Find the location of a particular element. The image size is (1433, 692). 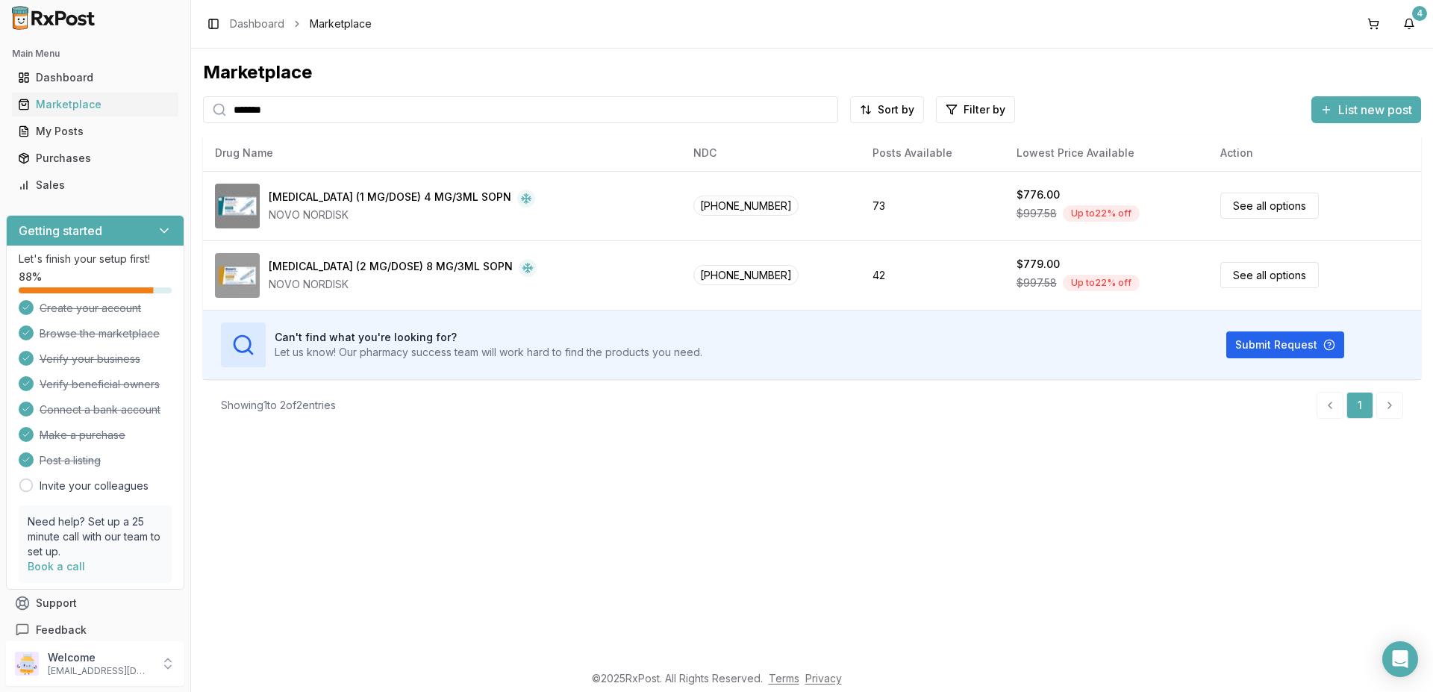

button: Purchases is located at coordinates (95, 158).